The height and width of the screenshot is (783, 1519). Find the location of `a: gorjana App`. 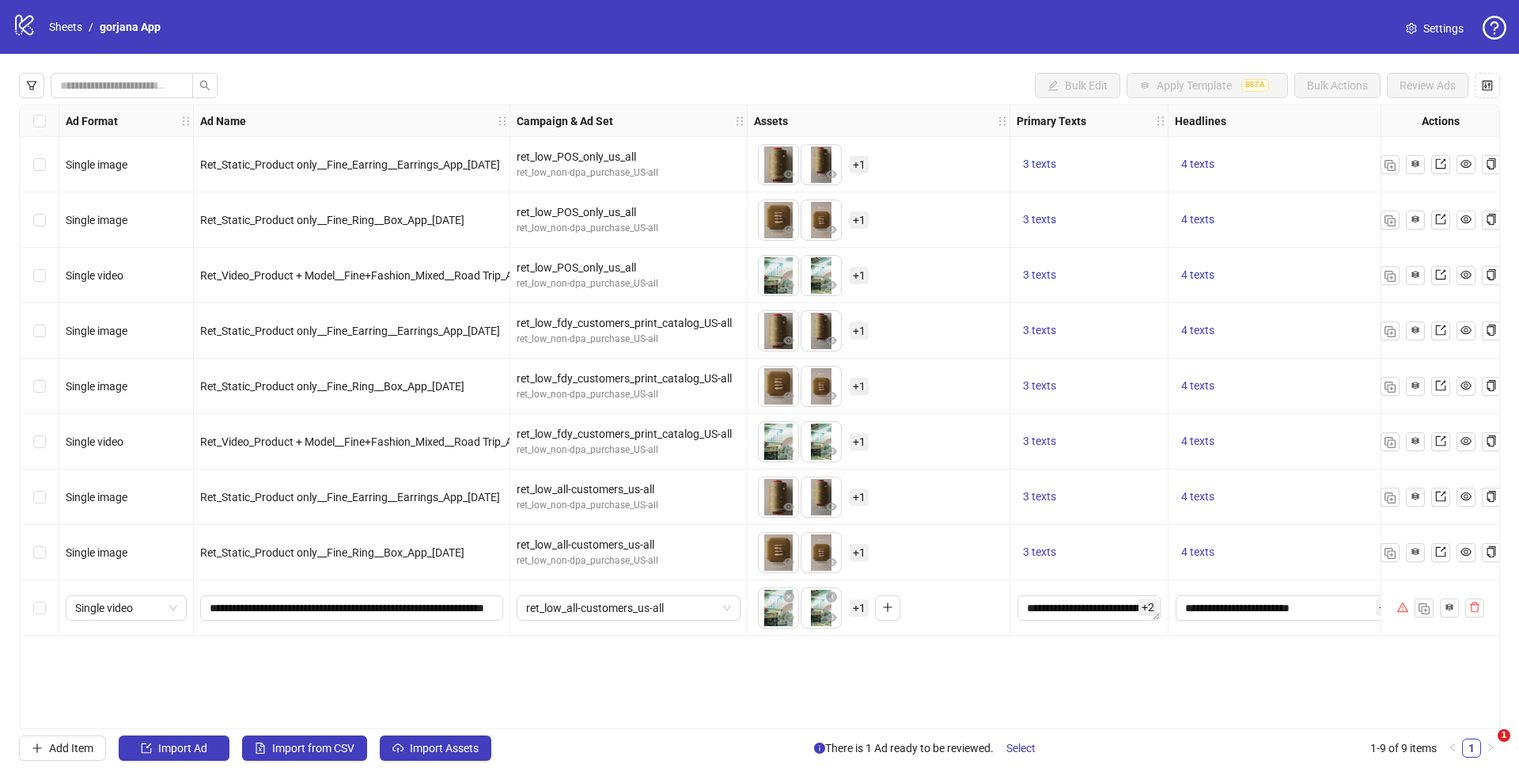

a: gorjana App is located at coordinates (130, 27).